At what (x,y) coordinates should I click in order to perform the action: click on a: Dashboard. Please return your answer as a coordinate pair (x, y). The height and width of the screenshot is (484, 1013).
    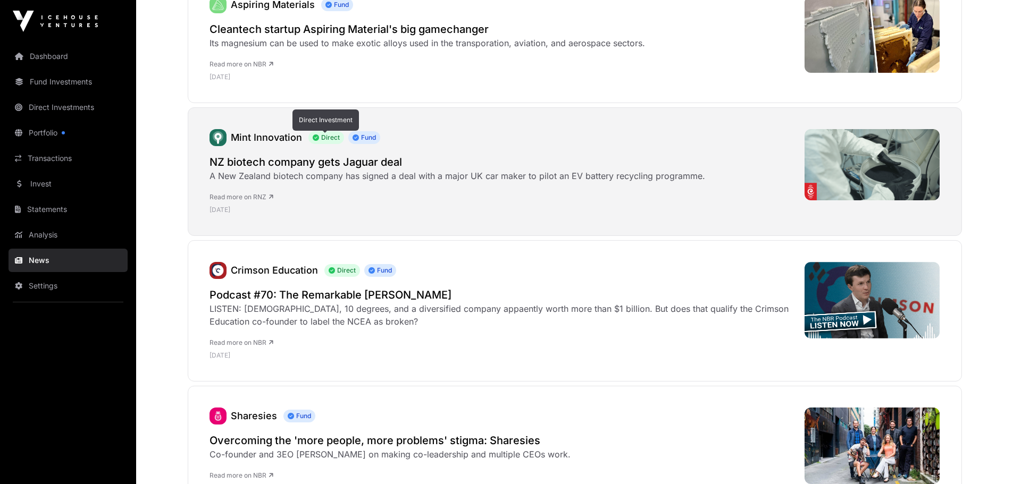
    Looking at the image, I should click on (68, 56).